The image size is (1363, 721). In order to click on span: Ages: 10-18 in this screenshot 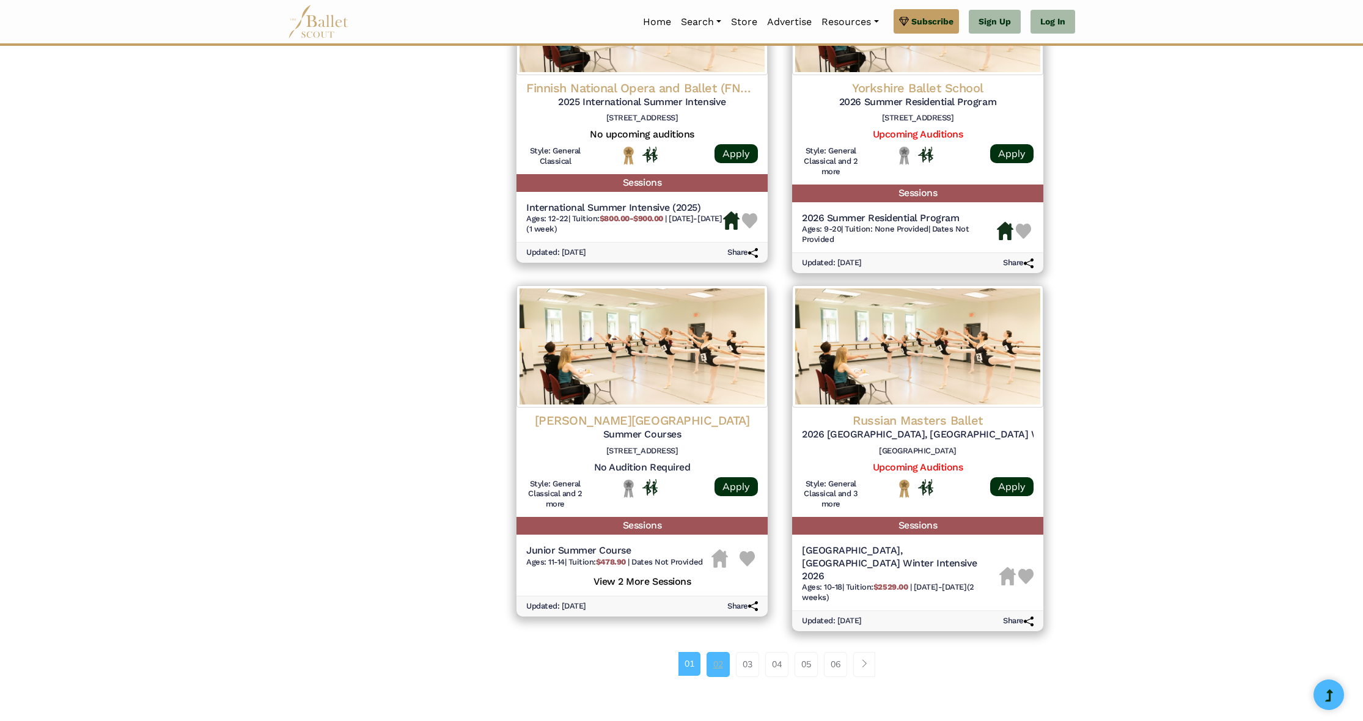, I will do `click(822, 587)`.